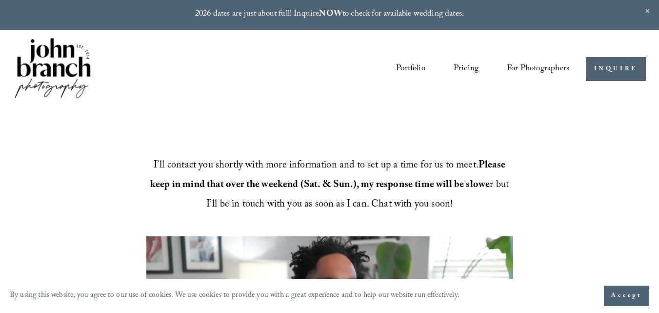 This screenshot has width=659, height=313. Describe the element at coordinates (331, 185) in the screenshot. I see `span: I’ll contact you shortly with more information and to set up a time for us to meet. r but I’ll be...` at that location.